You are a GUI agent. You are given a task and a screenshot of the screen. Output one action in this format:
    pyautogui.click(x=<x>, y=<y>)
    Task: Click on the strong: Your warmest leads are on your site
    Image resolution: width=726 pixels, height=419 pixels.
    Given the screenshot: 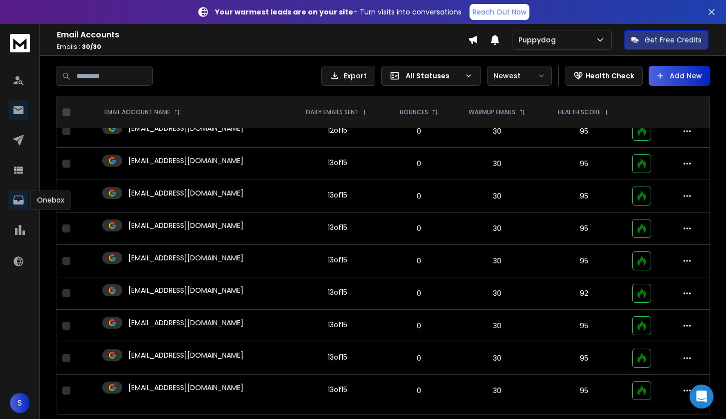 What is the action you would take?
    pyautogui.click(x=284, y=12)
    